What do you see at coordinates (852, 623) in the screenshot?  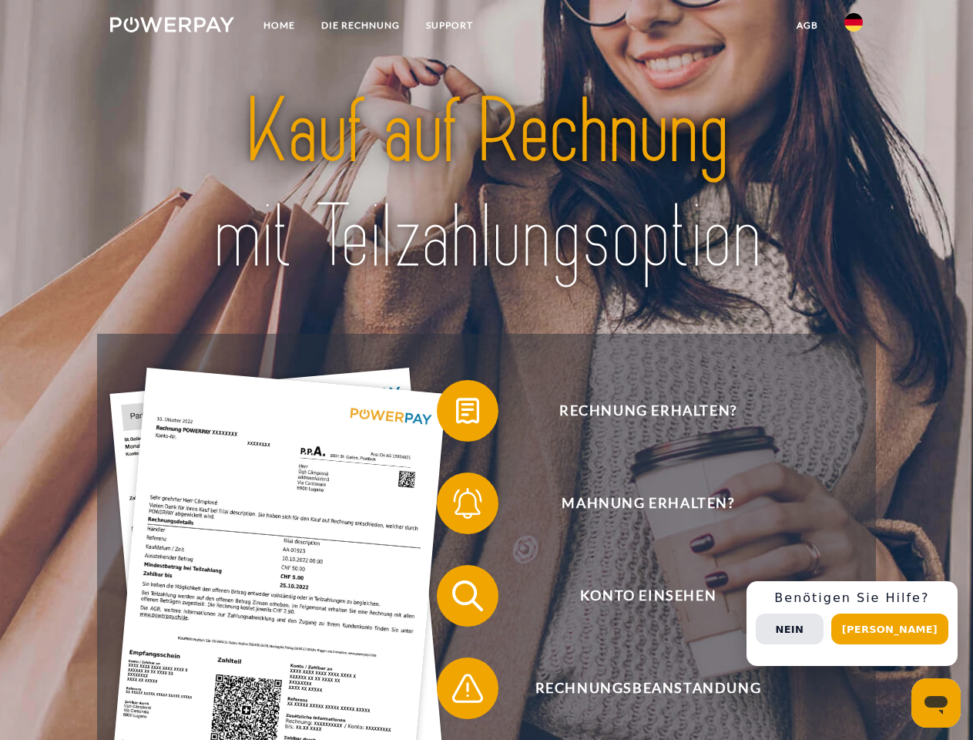 I see `div: Schnellhilfe` at bounding box center [852, 623].